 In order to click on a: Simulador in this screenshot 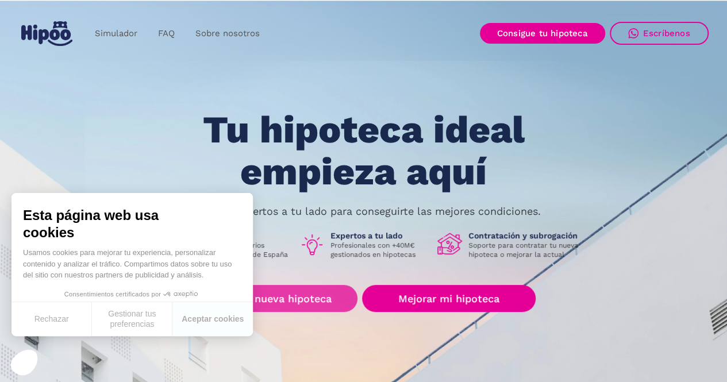, I will do `click(116, 33)`.